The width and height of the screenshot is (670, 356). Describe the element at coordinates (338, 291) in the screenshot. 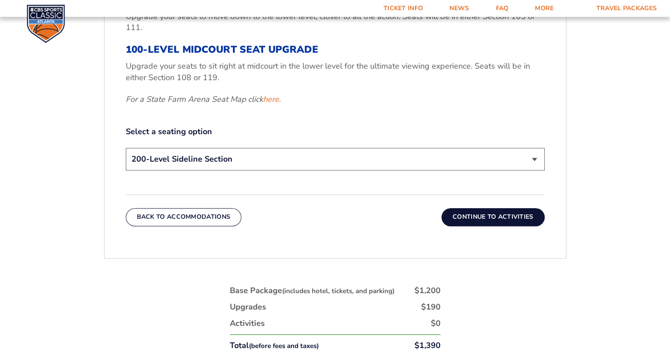

I see `small: (includes hotel, tickets, and parking)` at that location.